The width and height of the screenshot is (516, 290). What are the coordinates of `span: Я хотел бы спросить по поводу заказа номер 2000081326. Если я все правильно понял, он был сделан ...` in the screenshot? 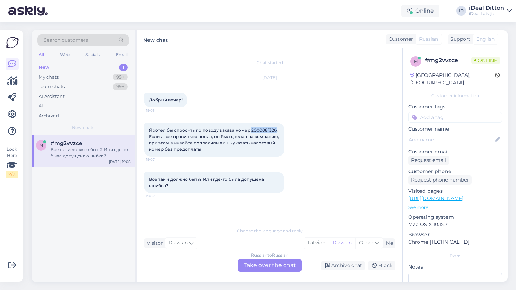 It's located at (214, 139).